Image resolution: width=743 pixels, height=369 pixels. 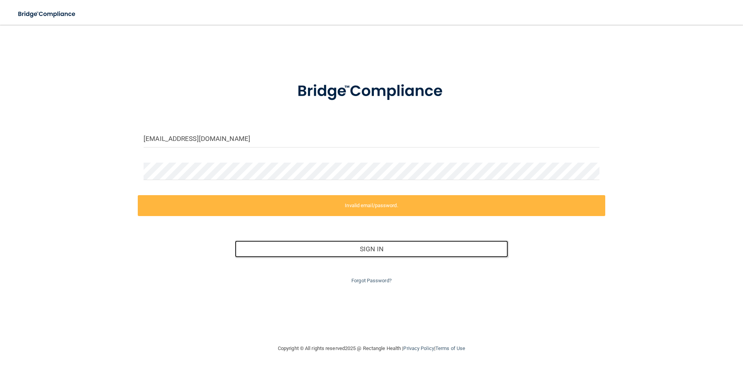 What do you see at coordinates (372, 206) in the screenshot?
I see `label: Invalid email/password.` at bounding box center [372, 206].